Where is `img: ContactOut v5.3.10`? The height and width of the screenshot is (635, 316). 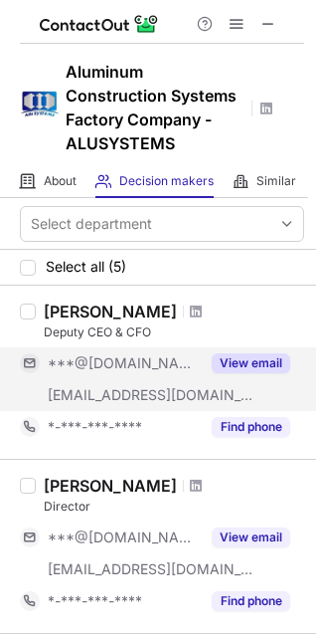 img: ContactOut v5.3.10 is located at coordinates (99, 24).